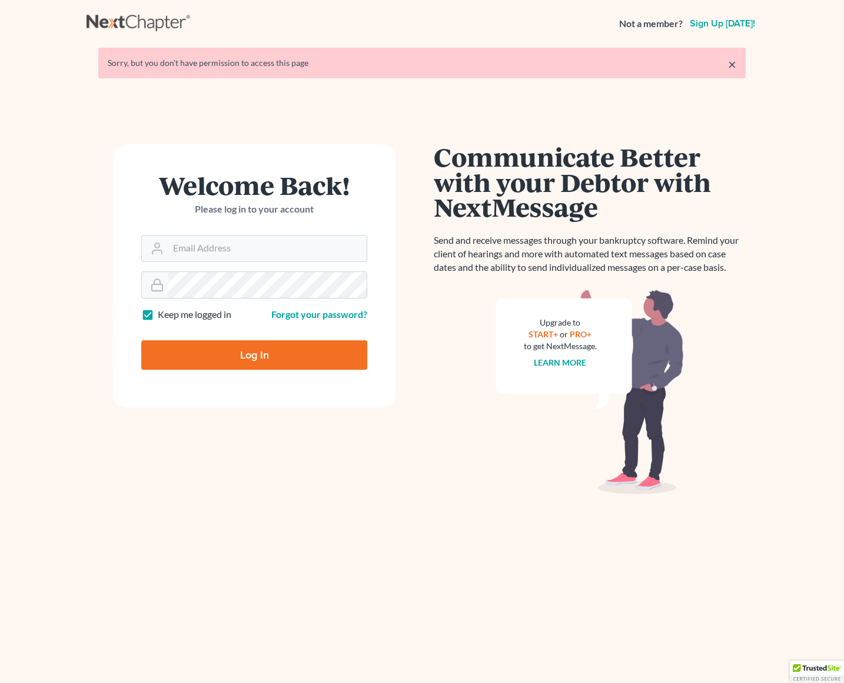  I want to click on p: Please log in to your account, so click(254, 209).